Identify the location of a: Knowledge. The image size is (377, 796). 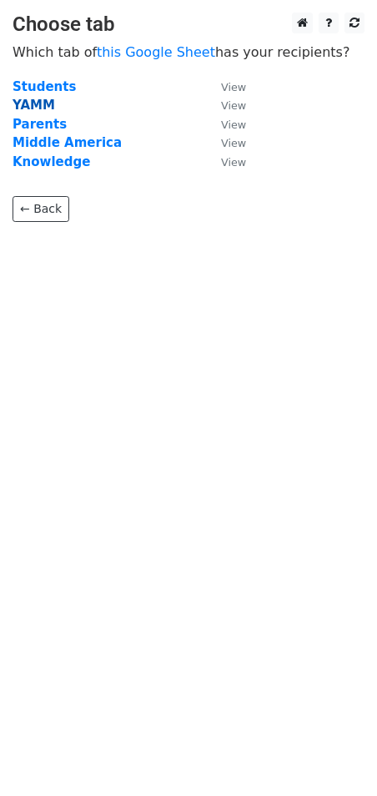
(51, 162).